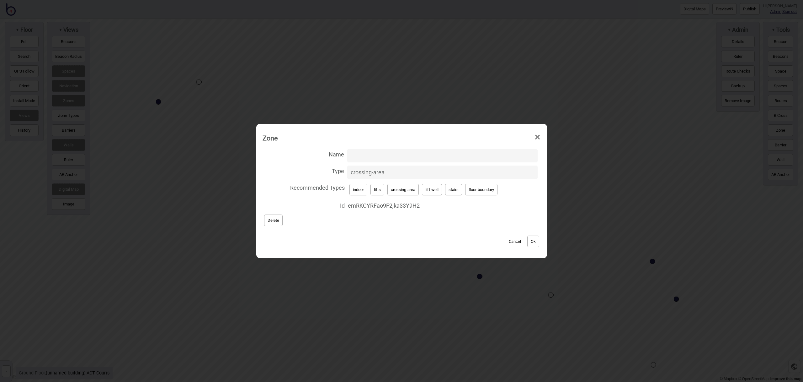 The image size is (803, 382). I want to click on span: Name, so click(303, 153).